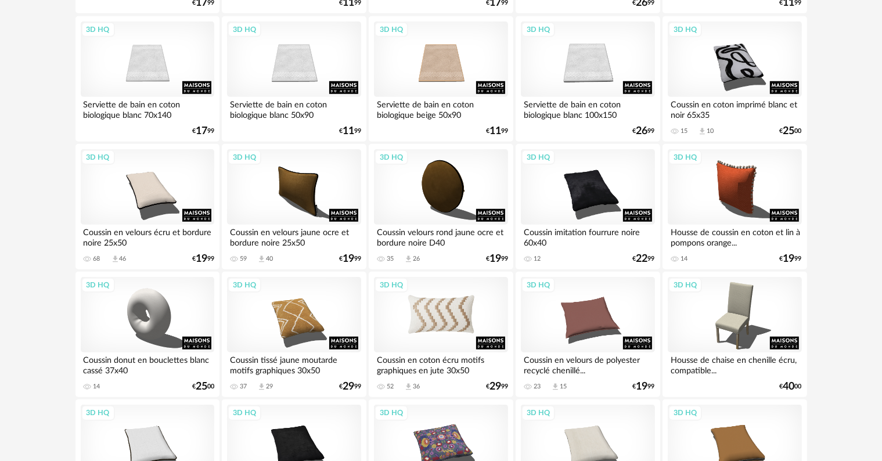  I want to click on div: Coussin tissé jaune moutarde motifs graphiques 30x50, so click(294, 364).